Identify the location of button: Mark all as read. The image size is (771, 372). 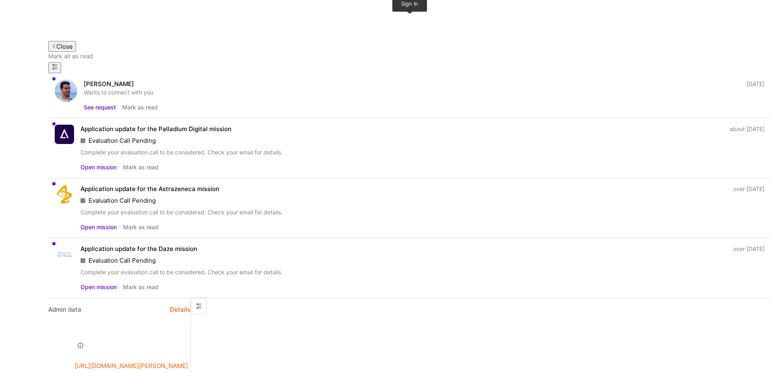
(70, 56).